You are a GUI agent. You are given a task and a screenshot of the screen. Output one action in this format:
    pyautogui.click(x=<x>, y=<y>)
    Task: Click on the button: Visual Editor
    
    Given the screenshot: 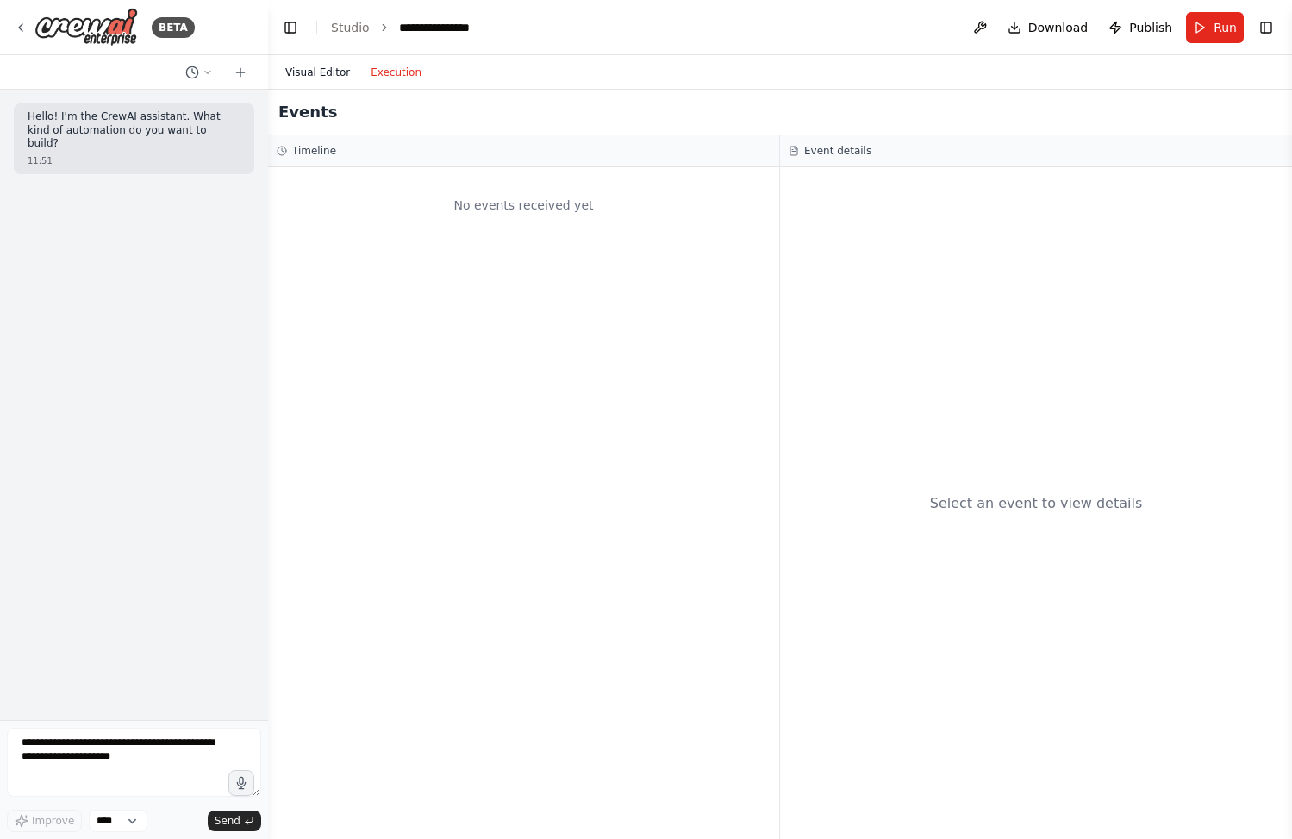 What is the action you would take?
    pyautogui.click(x=317, y=72)
    